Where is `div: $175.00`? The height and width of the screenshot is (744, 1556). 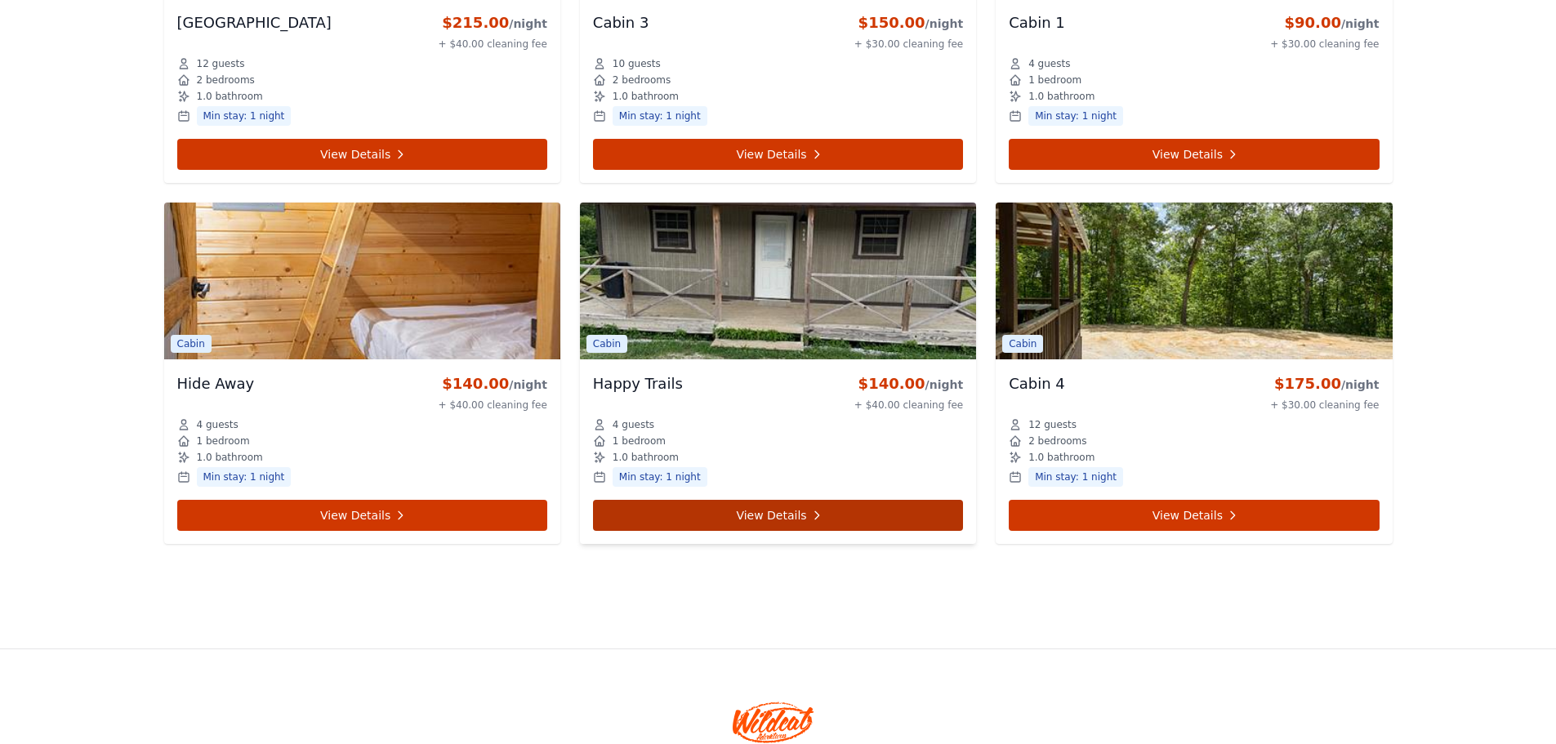 div: $175.00 is located at coordinates (1324, 384).